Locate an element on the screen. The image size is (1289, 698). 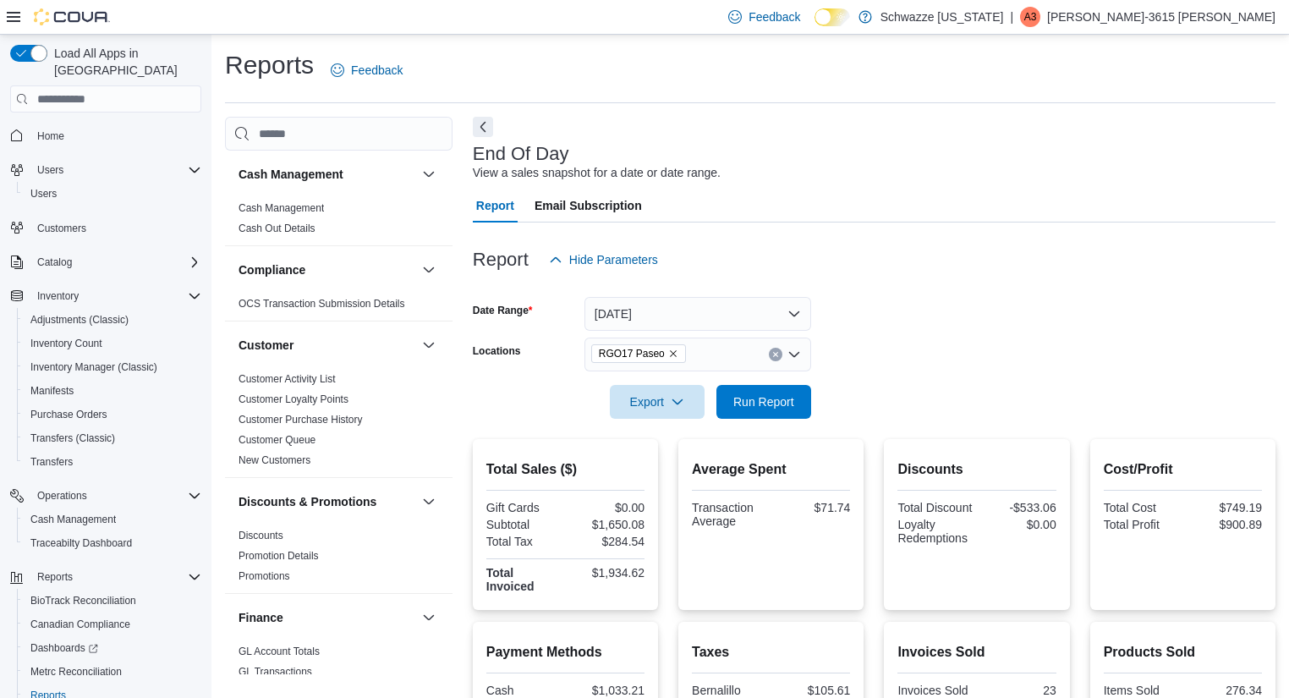
a: Cash Management is located at coordinates (73, 519).